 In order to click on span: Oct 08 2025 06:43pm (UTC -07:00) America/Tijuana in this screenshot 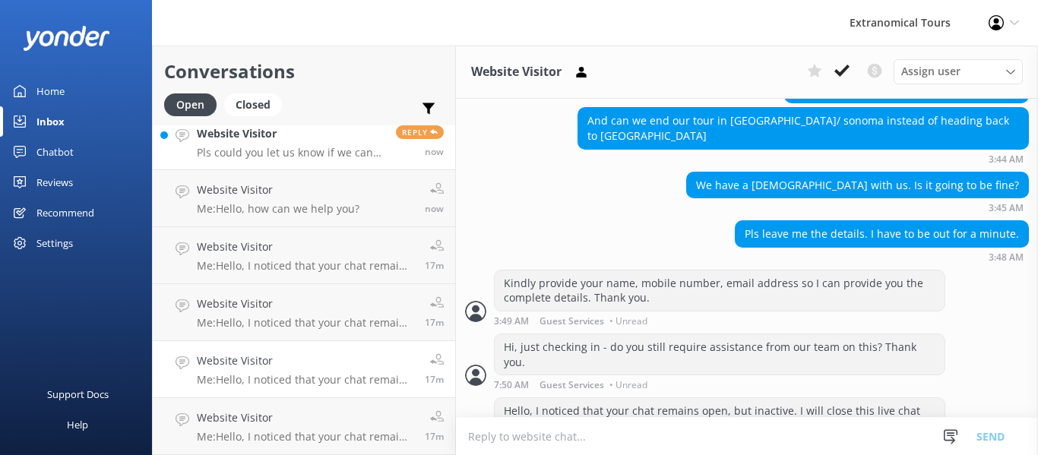, I will do `click(434, 208)`.